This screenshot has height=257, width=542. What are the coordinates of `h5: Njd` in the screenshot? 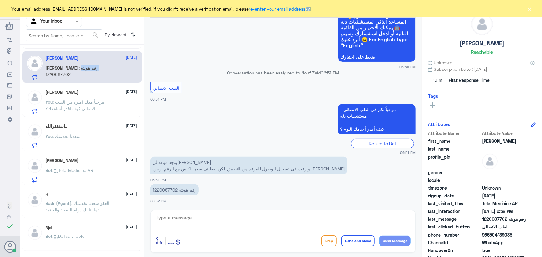 It's located at (49, 228).